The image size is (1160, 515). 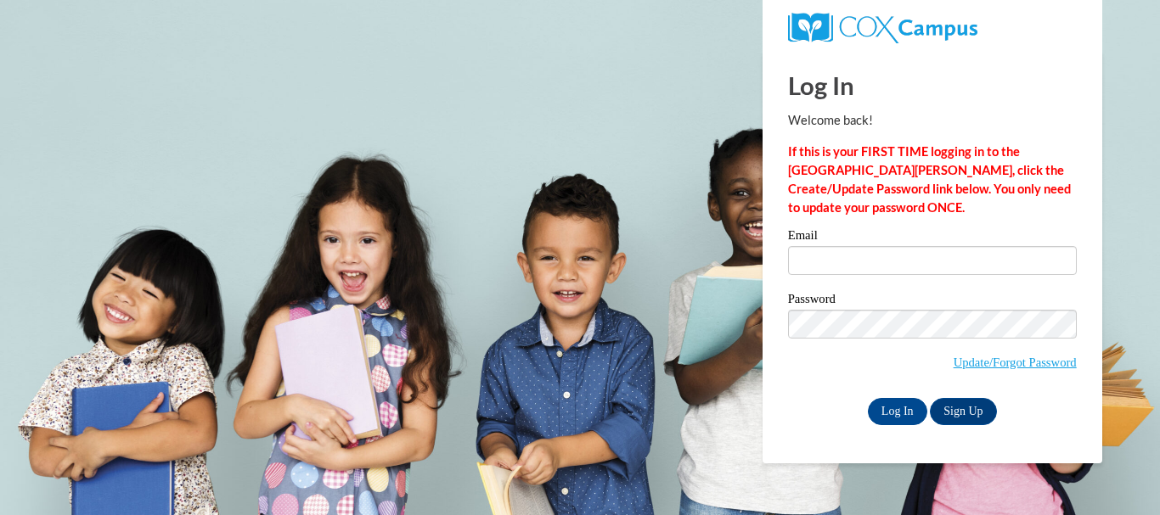 I want to click on input: Log In, so click(x=898, y=412).